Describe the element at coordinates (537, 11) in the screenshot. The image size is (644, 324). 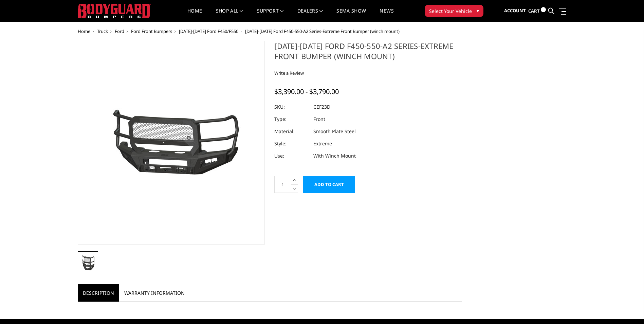
I see `a: Cart` at that location.